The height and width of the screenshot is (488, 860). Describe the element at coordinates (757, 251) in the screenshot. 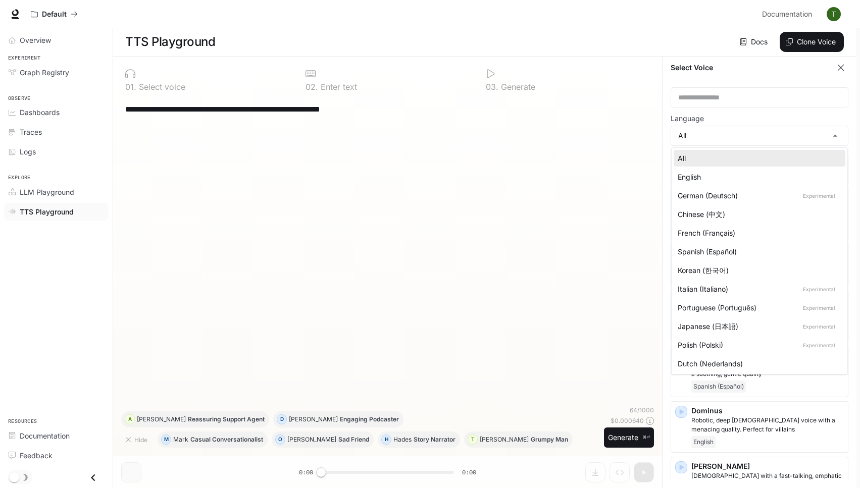

I see `div: Spanish (Español)` at that location.